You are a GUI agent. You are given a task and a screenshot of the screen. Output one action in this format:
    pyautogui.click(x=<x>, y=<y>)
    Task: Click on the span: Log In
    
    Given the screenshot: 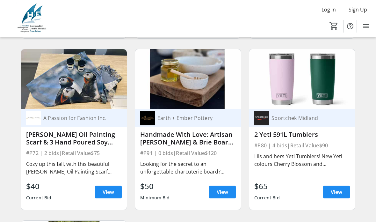 What is the action you would take?
    pyautogui.click(x=329, y=10)
    